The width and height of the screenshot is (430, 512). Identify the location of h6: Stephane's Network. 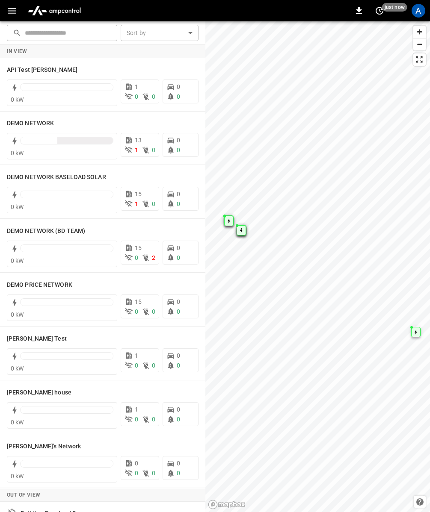
(44, 447).